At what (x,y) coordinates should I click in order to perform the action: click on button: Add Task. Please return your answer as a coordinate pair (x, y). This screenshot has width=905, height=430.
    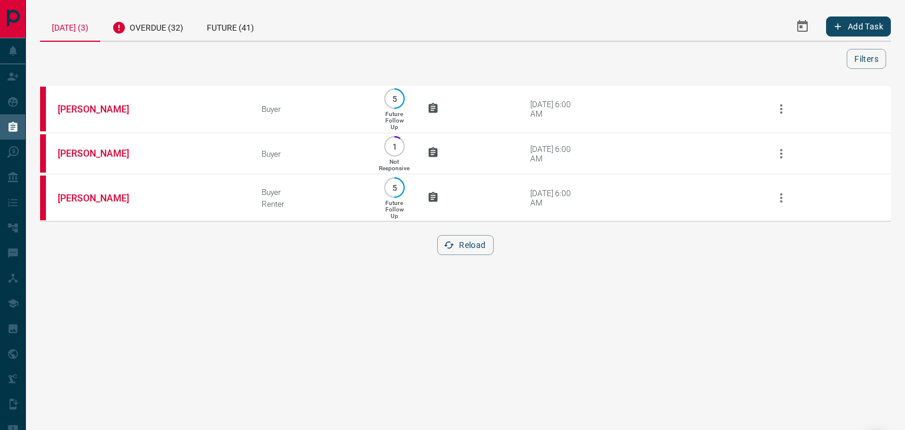
    Looking at the image, I should click on (858, 26).